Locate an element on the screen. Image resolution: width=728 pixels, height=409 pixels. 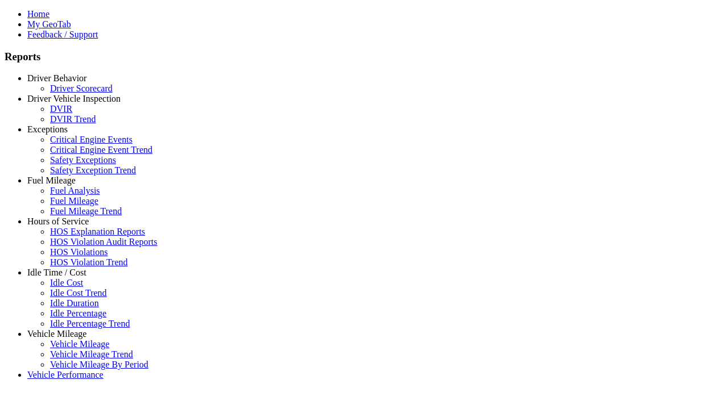
a: Driver Behavior is located at coordinates (57, 78).